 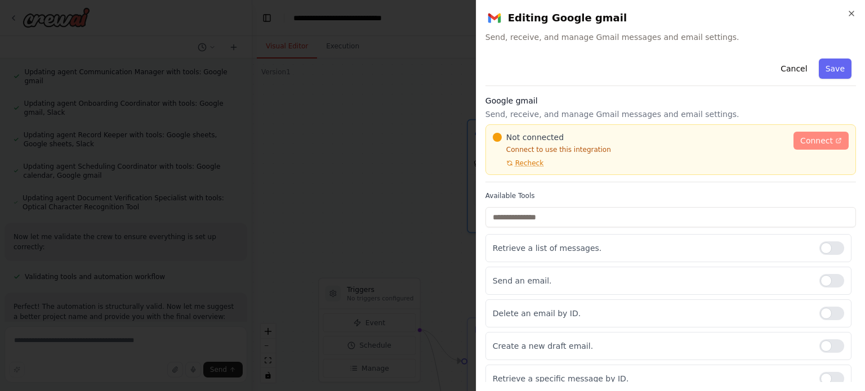 I want to click on p: Create a new draft email., so click(x=651, y=346).